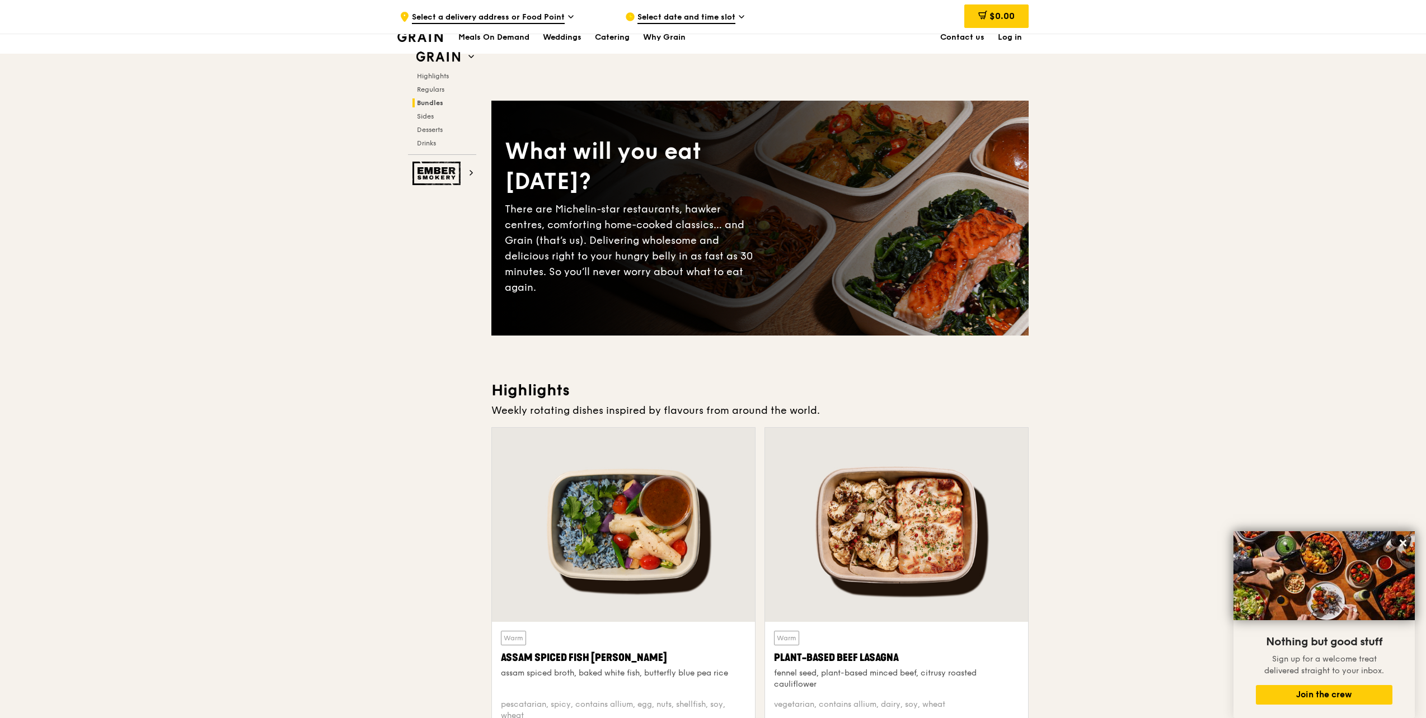  What do you see at coordinates (1403, 543) in the screenshot?
I see `button: Close` at bounding box center [1403, 543].